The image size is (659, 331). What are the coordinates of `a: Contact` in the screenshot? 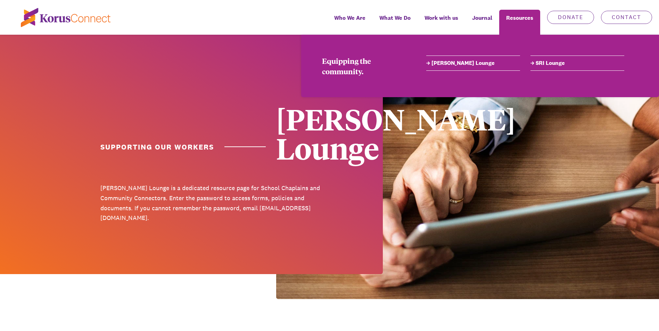 It's located at (626, 17).